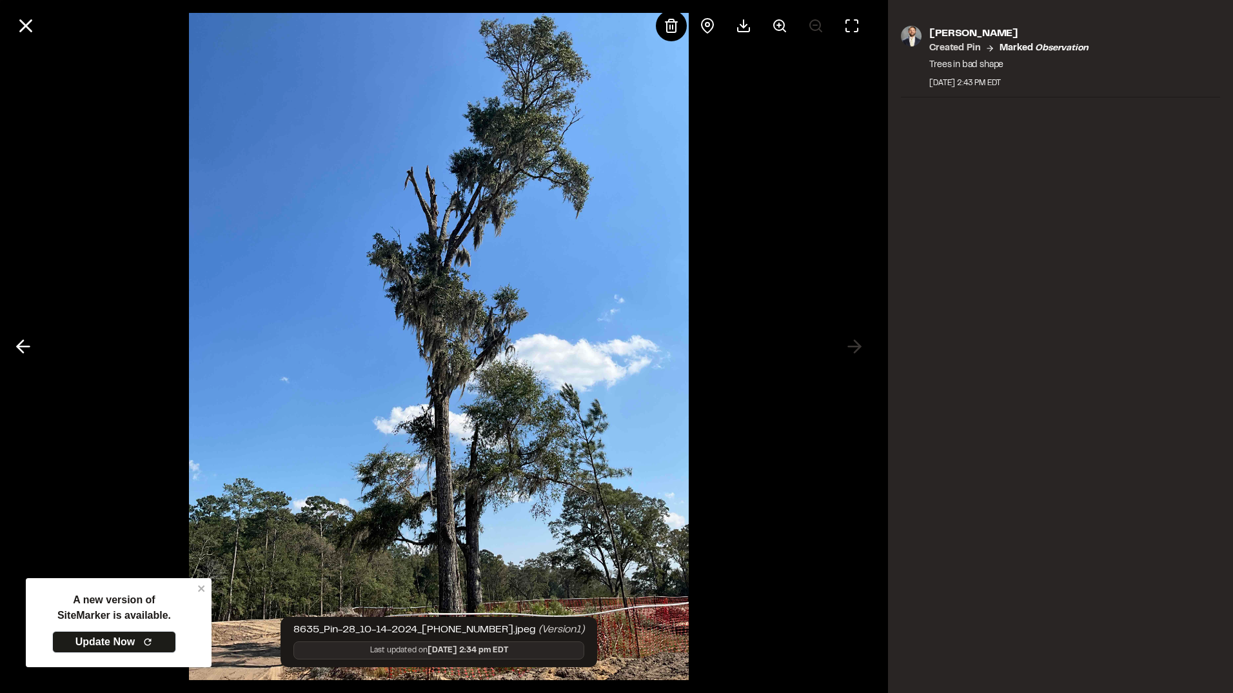 The image size is (1233, 693). What do you see at coordinates (23, 346) in the screenshot?
I see `button: Previous photo` at bounding box center [23, 346].